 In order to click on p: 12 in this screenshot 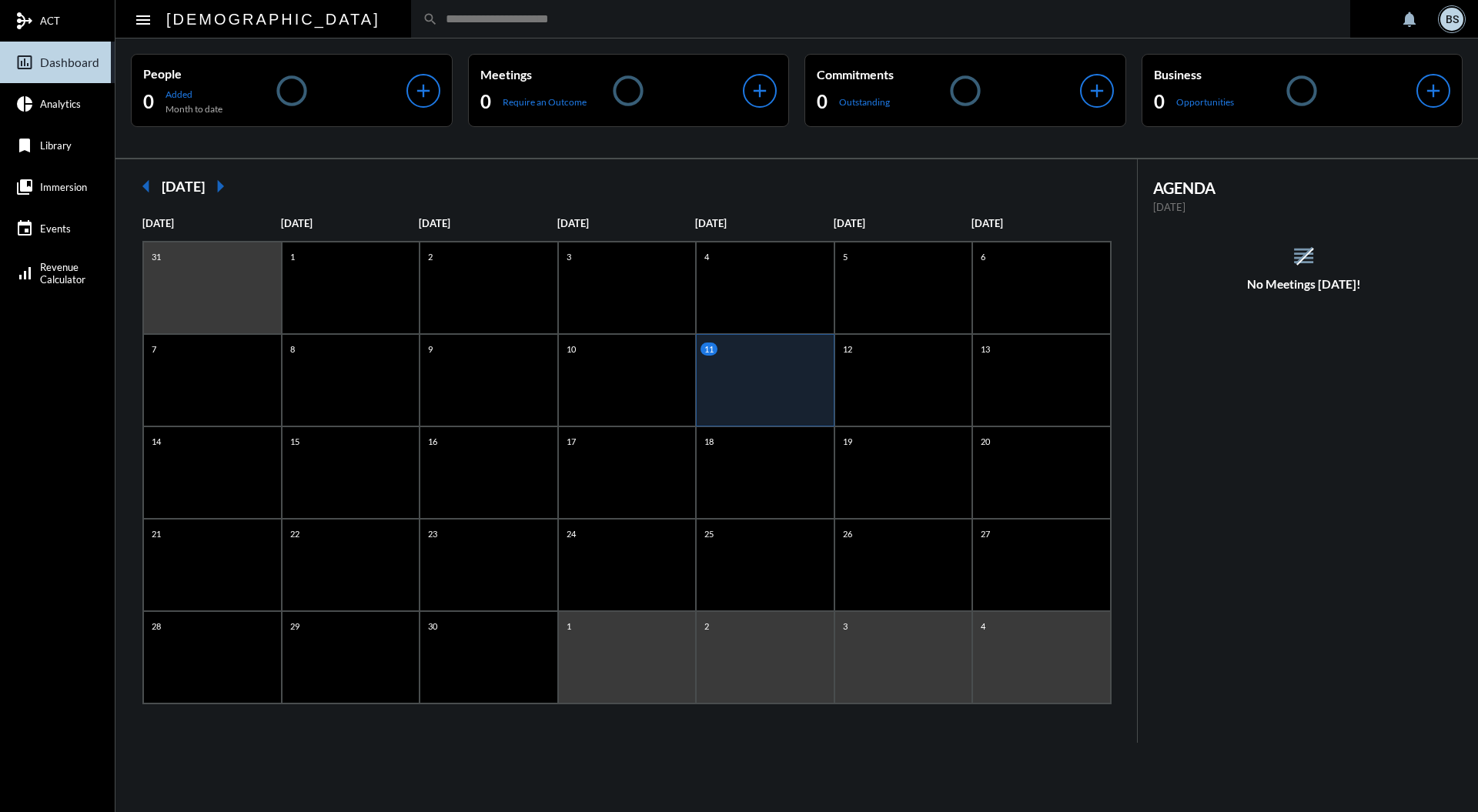, I will do `click(848, 348)`.